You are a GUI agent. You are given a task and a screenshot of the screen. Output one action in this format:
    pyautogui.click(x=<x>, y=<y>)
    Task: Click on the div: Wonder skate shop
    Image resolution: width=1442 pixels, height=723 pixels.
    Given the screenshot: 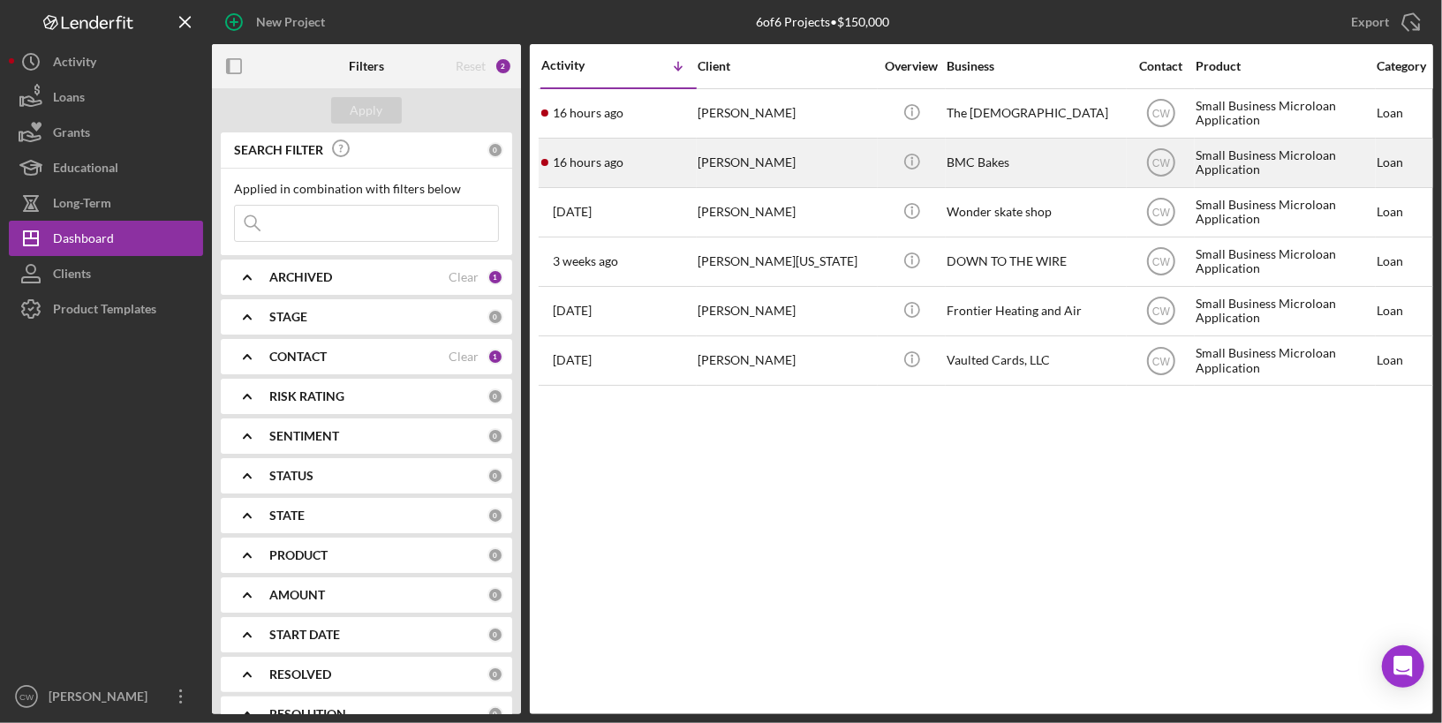 What is the action you would take?
    pyautogui.click(x=1035, y=212)
    